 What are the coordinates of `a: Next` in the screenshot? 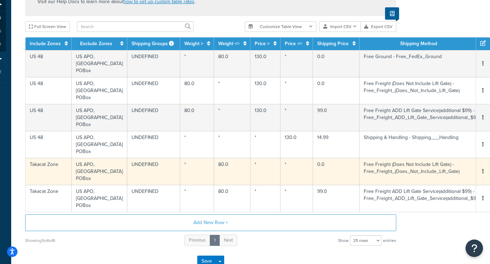 It's located at (228, 240).